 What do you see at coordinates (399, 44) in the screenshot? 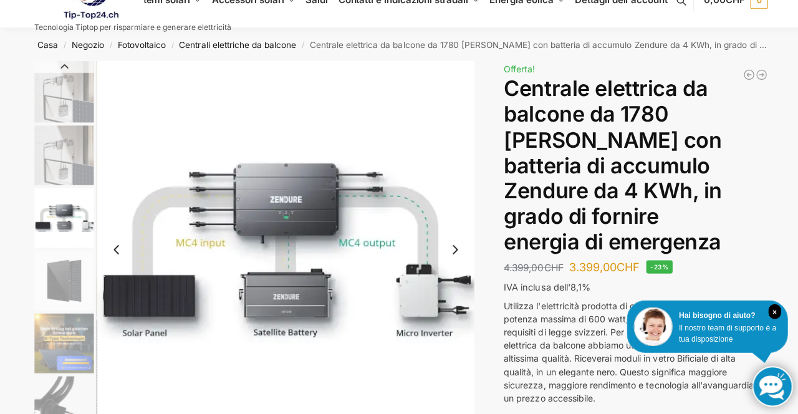
I see `nav: Briciole di pane` at bounding box center [399, 44].